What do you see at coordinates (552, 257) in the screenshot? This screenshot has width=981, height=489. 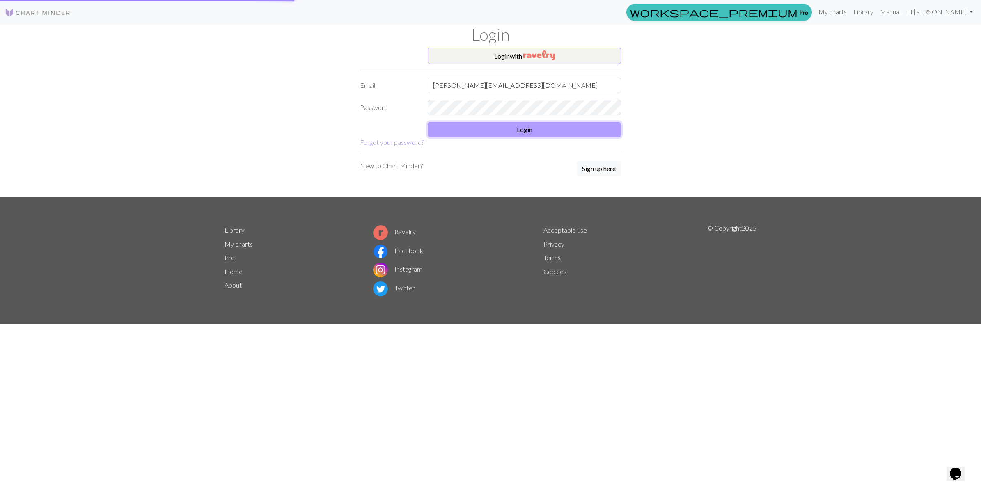 I see `a: Terms` at bounding box center [552, 257].